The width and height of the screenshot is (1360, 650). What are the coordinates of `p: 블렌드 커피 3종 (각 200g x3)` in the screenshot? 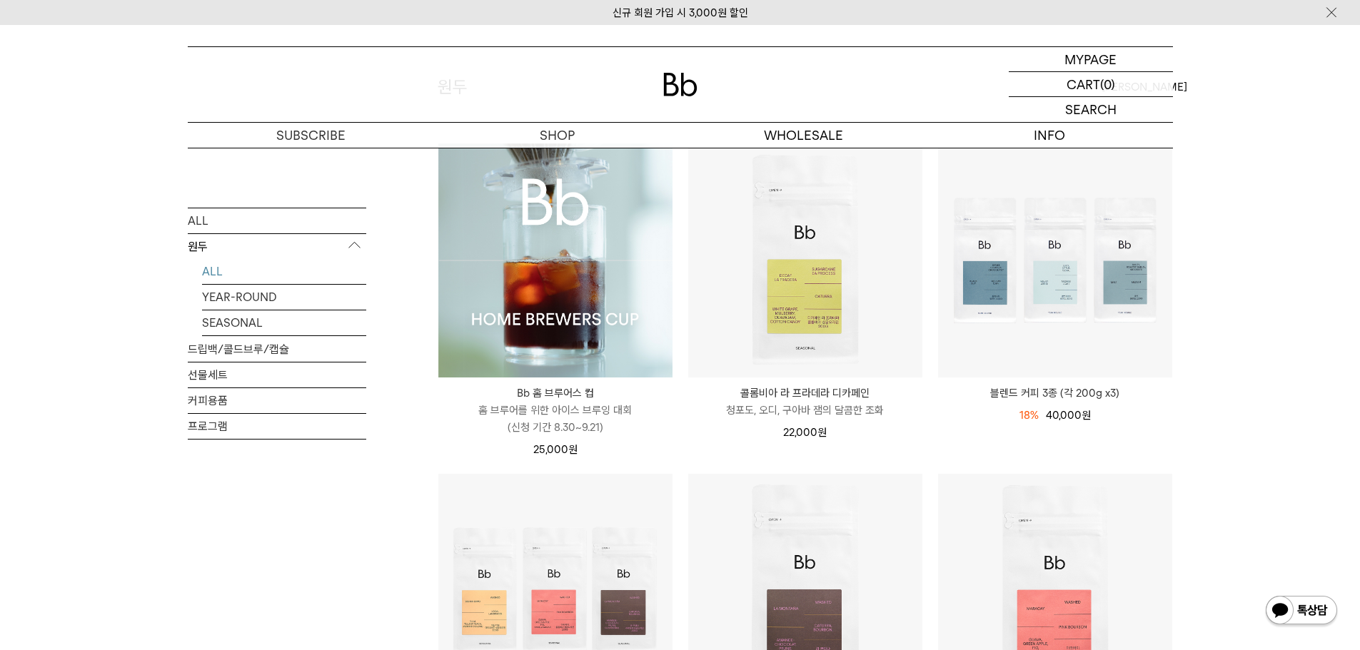 It's located at (1055, 393).